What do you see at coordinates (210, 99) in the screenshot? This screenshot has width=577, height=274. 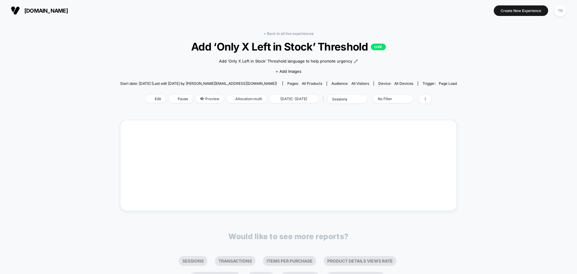 I see `span: Preview` at bounding box center [210, 99].